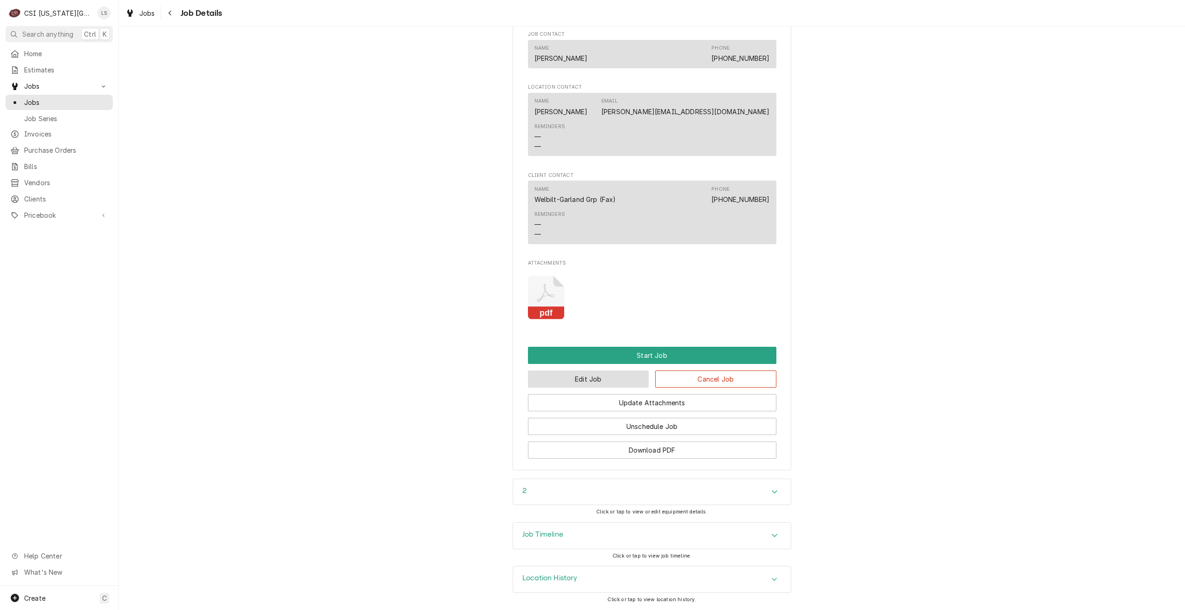  Describe the element at coordinates (48, 34) in the screenshot. I see `span: Search anything` at that location.